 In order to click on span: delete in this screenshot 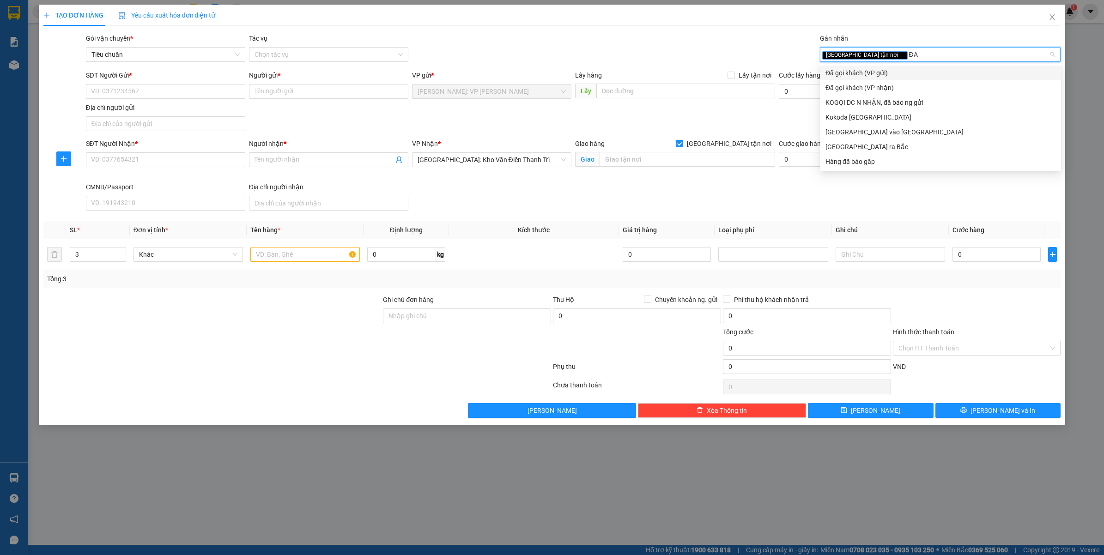, I will do `click(700, 411)`.